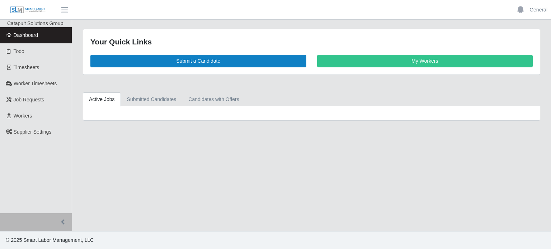 The image size is (551, 249). Describe the element at coordinates (35, 84) in the screenshot. I see `span: Worker Timesheets` at that location.